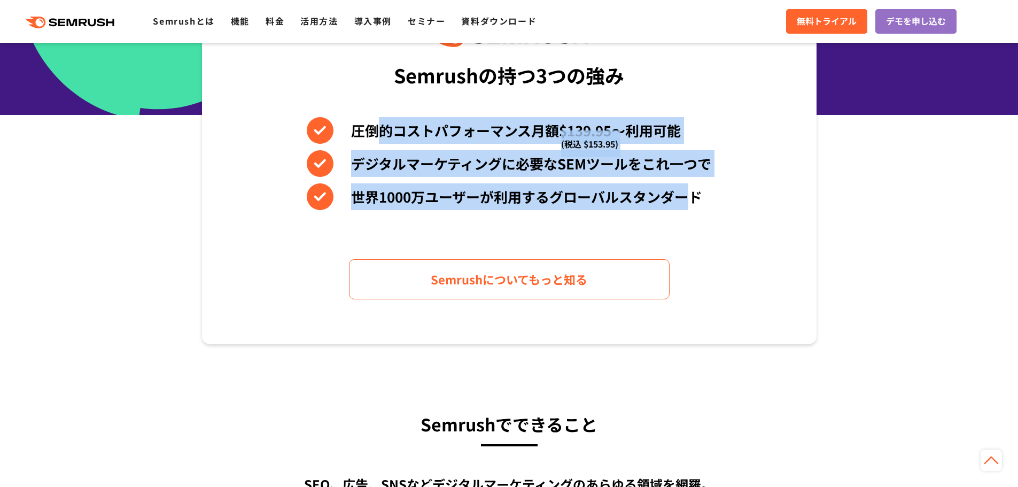  I want to click on a: 無料トライアル, so click(827, 21).